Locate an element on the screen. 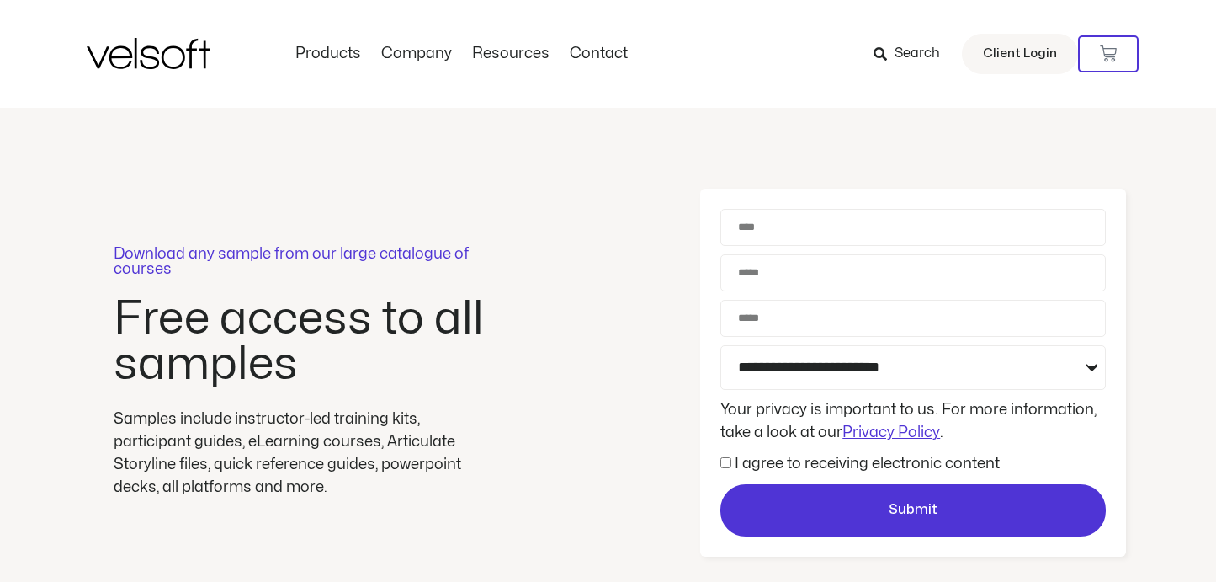 This screenshot has height=582, width=1216. div: Your privacy is important to us. For more information, take a look at our . is located at coordinates (913, 421).